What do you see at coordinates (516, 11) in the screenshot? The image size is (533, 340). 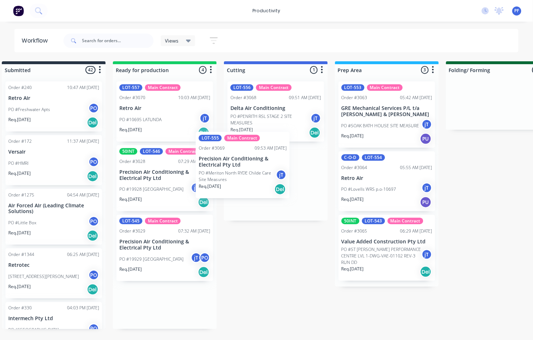 I see `span: PF` at bounding box center [516, 11].